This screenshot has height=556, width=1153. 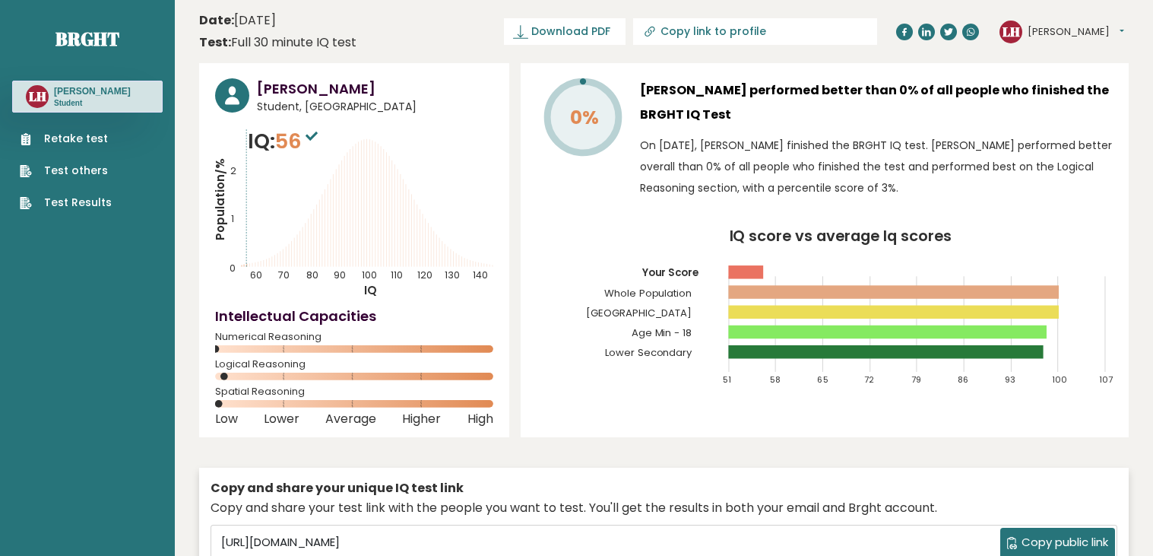 What do you see at coordinates (281, 419) in the screenshot?
I see `span: Lower` at bounding box center [281, 419].